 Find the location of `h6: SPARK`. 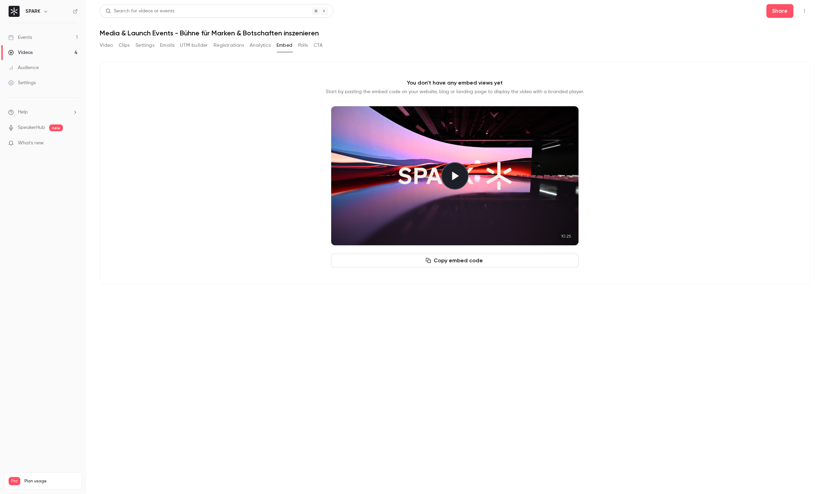

h6: SPARK is located at coordinates (33, 11).